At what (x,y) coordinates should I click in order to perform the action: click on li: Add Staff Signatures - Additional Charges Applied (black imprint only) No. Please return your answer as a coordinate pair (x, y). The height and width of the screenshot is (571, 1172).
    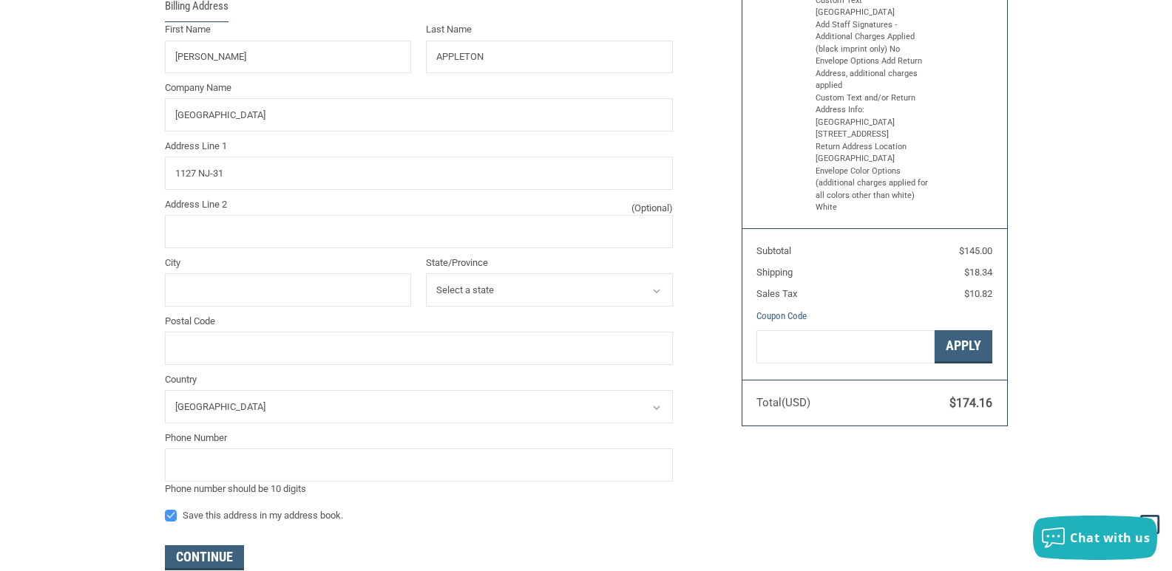
    Looking at the image, I should click on (872, 38).